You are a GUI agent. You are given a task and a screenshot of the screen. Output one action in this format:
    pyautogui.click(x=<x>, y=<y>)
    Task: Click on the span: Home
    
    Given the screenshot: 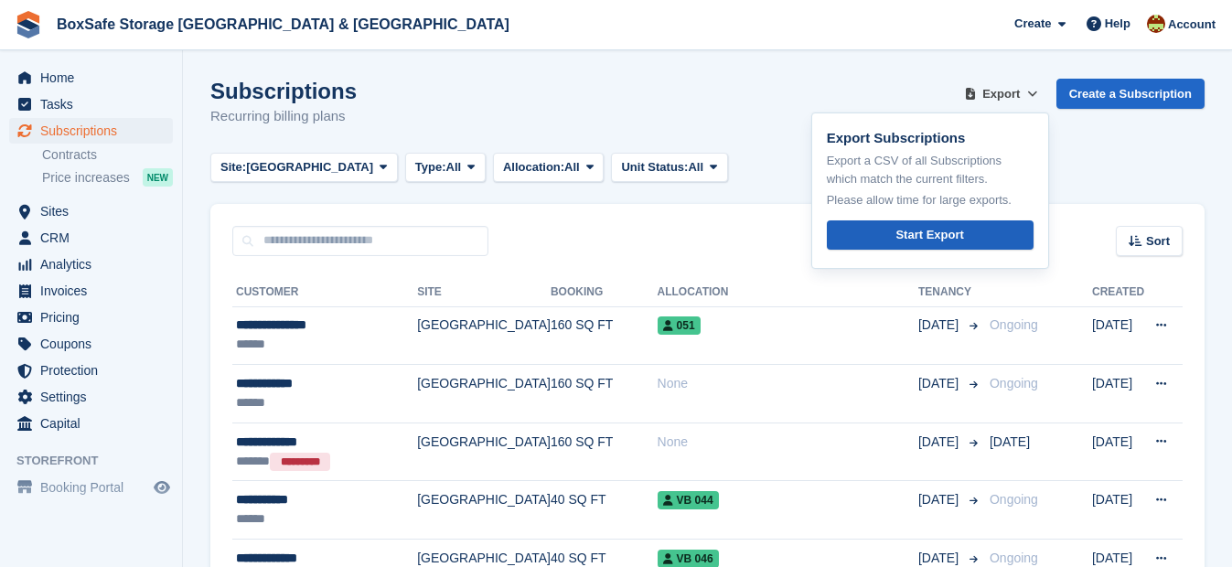 What is the action you would take?
    pyautogui.click(x=95, y=78)
    